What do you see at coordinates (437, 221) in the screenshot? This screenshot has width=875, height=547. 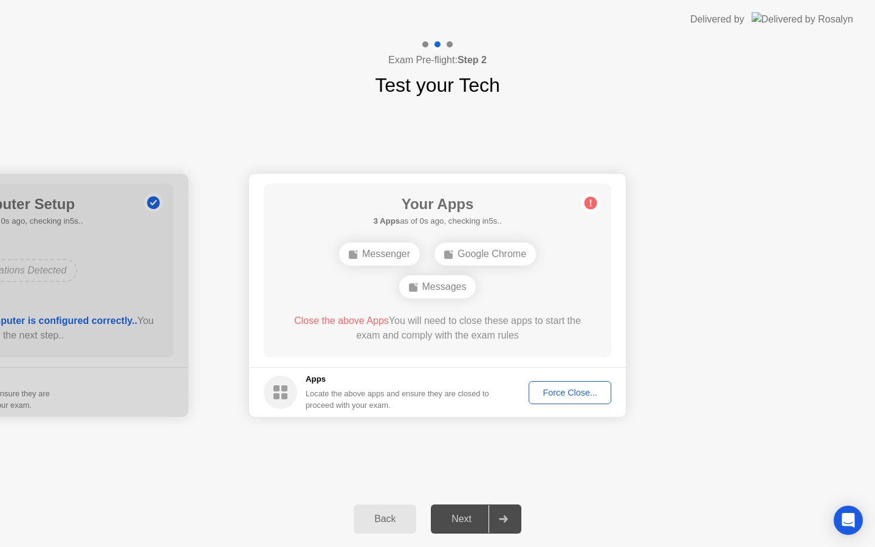 I see `h5: as of 0s ago, checking in5s..` at bounding box center [437, 221].